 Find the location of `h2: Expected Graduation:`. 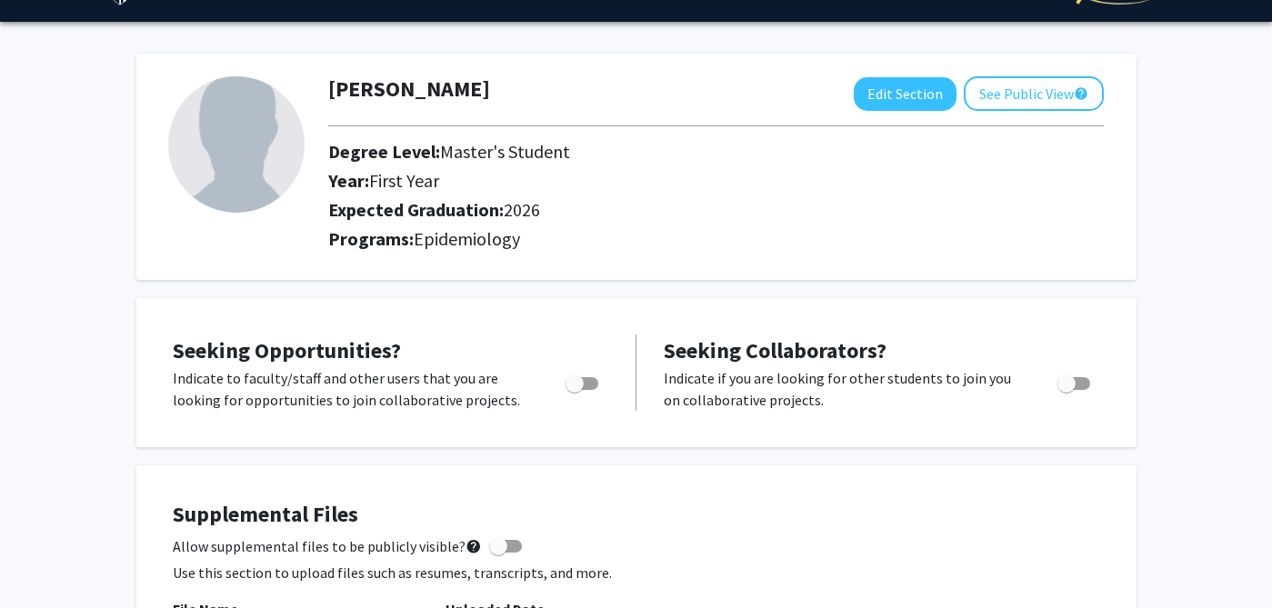

h2: Expected Graduation: is located at coordinates (637, 210).